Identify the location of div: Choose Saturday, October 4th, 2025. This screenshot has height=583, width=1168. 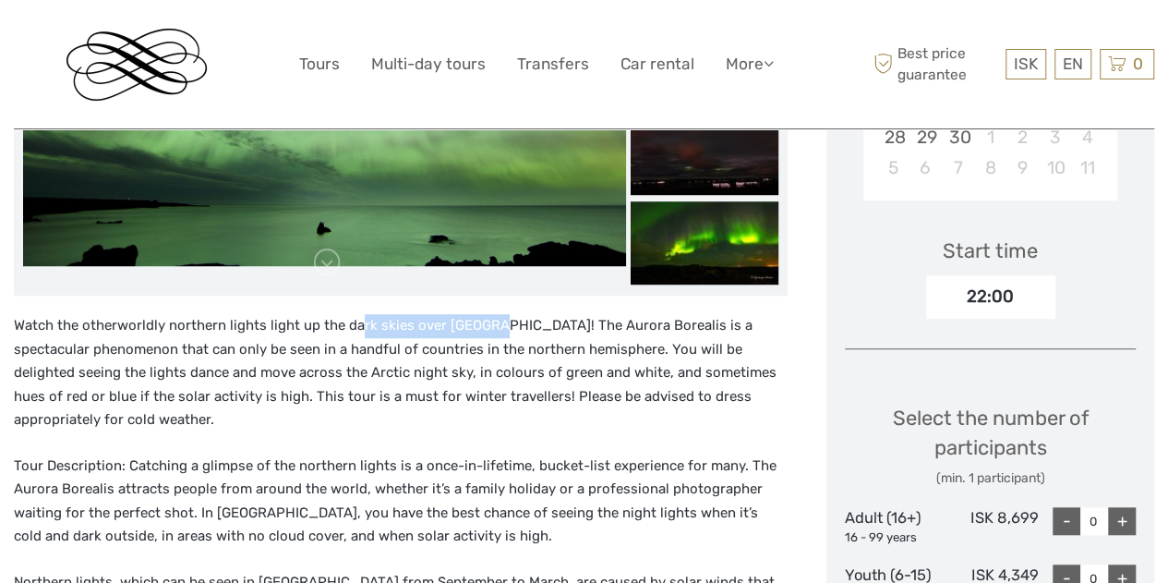
(1087, 137).